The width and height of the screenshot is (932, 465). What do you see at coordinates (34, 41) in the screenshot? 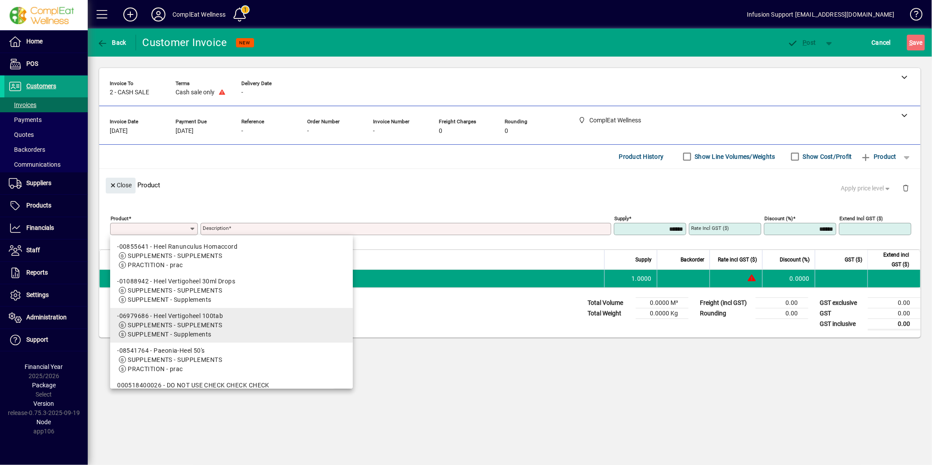
I see `span: Home` at bounding box center [34, 41].